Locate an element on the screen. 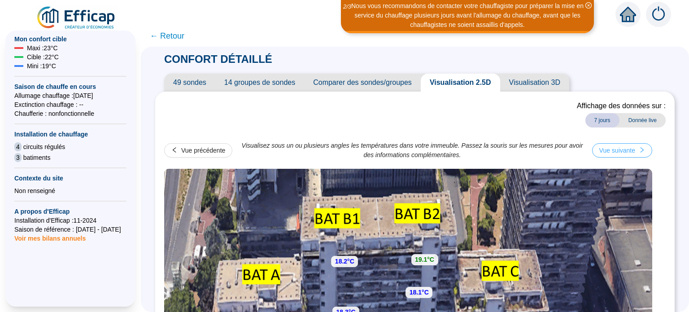  span: 14 groupes de sondes is located at coordinates (260, 83).